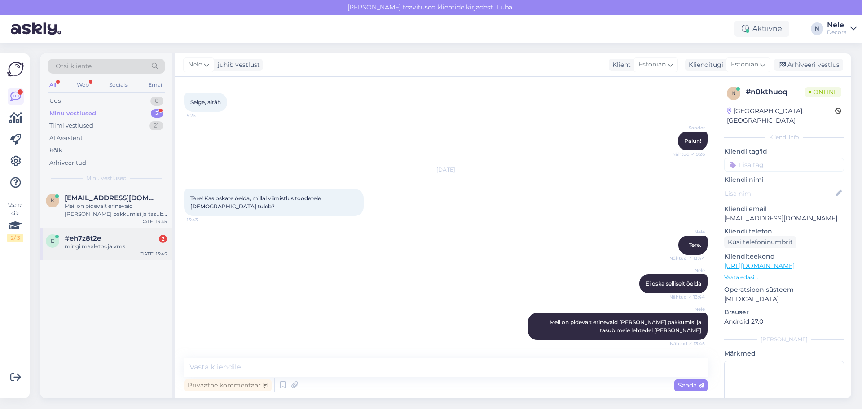 Image resolution: width=862 pixels, height=409 pixels. What do you see at coordinates (779, 194) in the screenshot?
I see `input: Lisa nimi` at bounding box center [779, 194].